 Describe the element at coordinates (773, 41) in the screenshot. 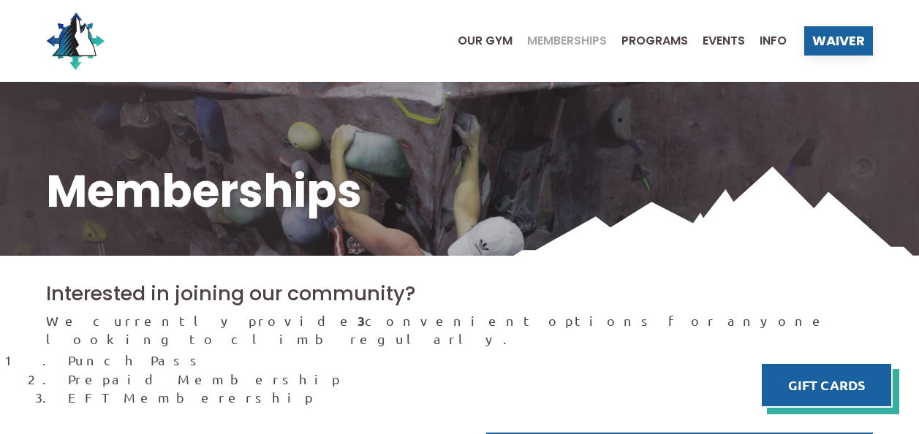

I see `span: Info` at that location.